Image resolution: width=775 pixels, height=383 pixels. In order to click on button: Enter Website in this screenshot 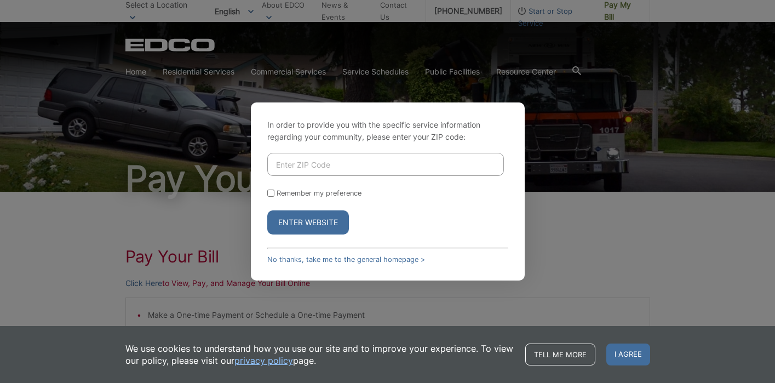, I will do `click(308, 222)`.